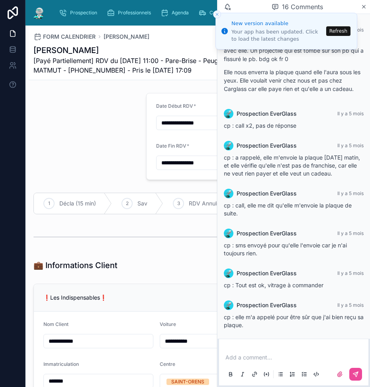  Describe the element at coordinates (204, 203) in the screenshot. I see `span: RDV Annulé` at that location.